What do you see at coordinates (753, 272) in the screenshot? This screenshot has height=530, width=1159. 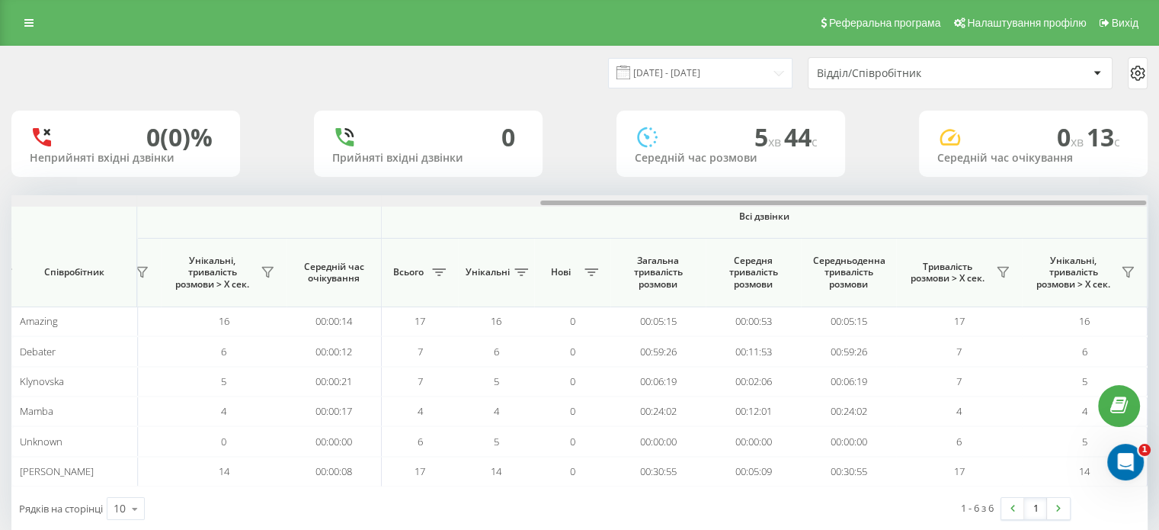 I see `span: Середня тривалість розмови` at bounding box center [753, 272].